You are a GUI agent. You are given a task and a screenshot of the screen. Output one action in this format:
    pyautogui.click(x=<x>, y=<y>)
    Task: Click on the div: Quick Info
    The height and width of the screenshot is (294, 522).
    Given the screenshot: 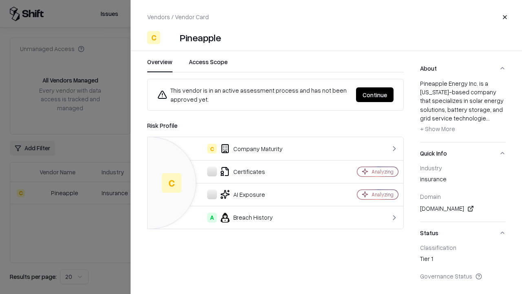 What is the action you would take?
    pyautogui.click(x=463, y=193)
    